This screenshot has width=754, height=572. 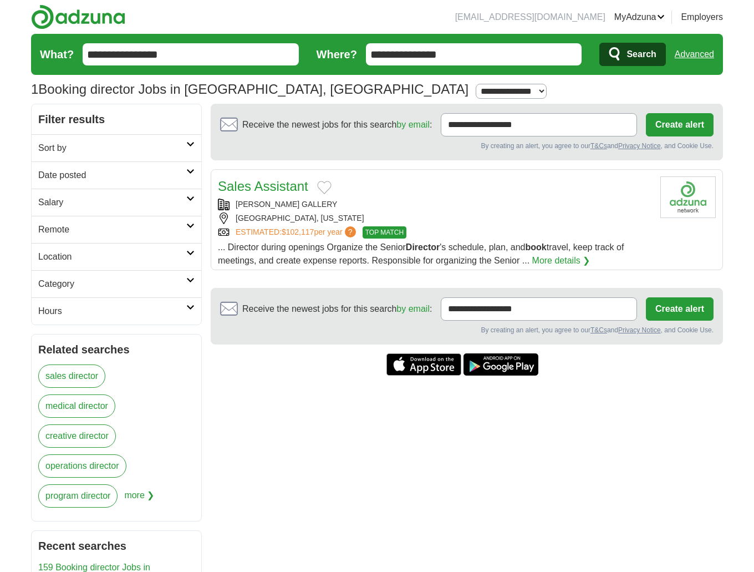 What do you see at coordinates (77, 436) in the screenshot?
I see `a: creative director` at bounding box center [77, 436].